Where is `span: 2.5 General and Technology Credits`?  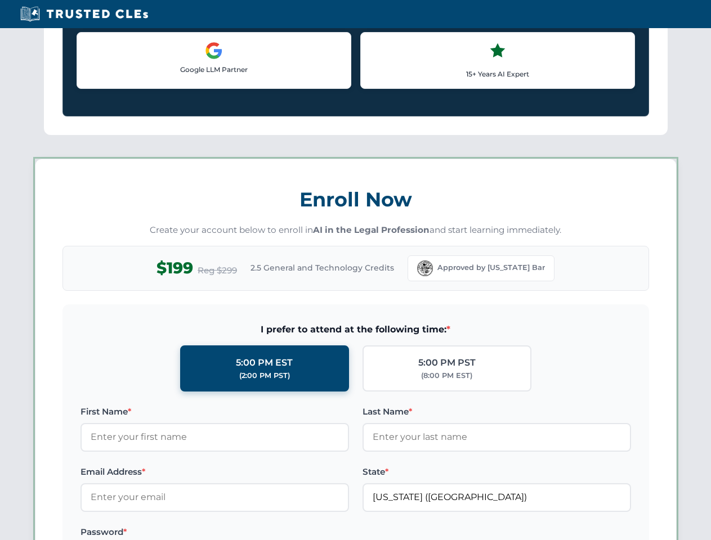 span: 2.5 General and Technology Credits is located at coordinates (322, 268).